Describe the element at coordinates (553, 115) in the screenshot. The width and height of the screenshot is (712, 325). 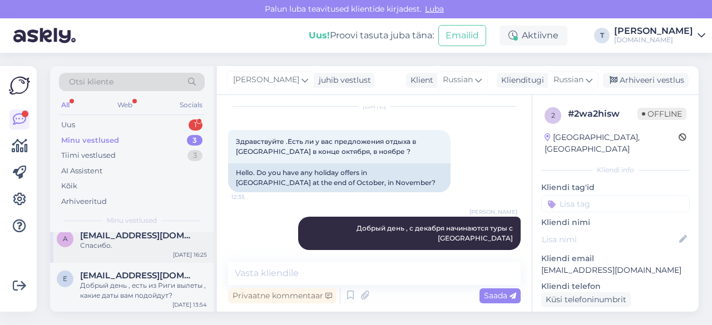
I see `span: 2` at that location.